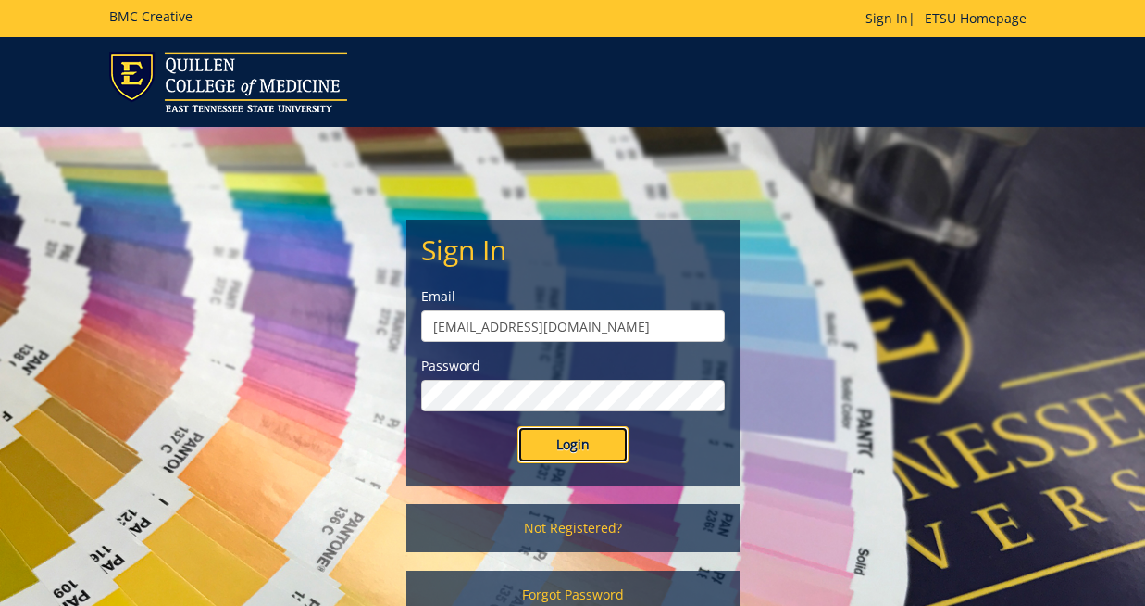 The height and width of the screenshot is (606, 1145). Describe the element at coordinates (887, 18) in the screenshot. I see `a: Sign In` at that location.